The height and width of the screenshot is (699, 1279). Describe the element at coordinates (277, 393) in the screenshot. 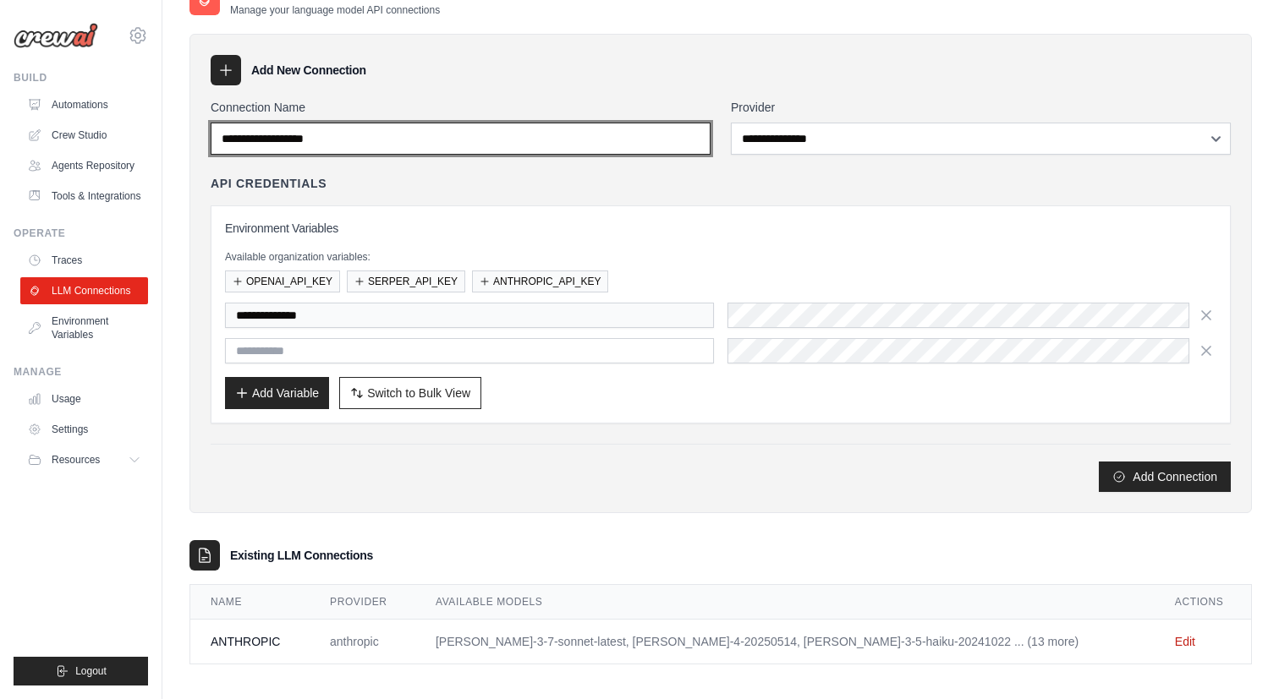

I see `button: Add Variable` at that location.